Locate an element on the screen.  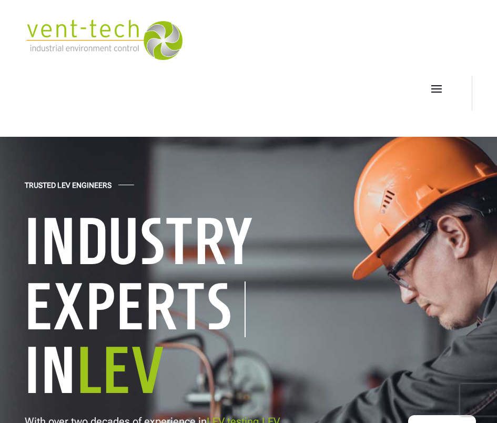
h4: Trusted LEV Engineers is located at coordinates (68, 188).